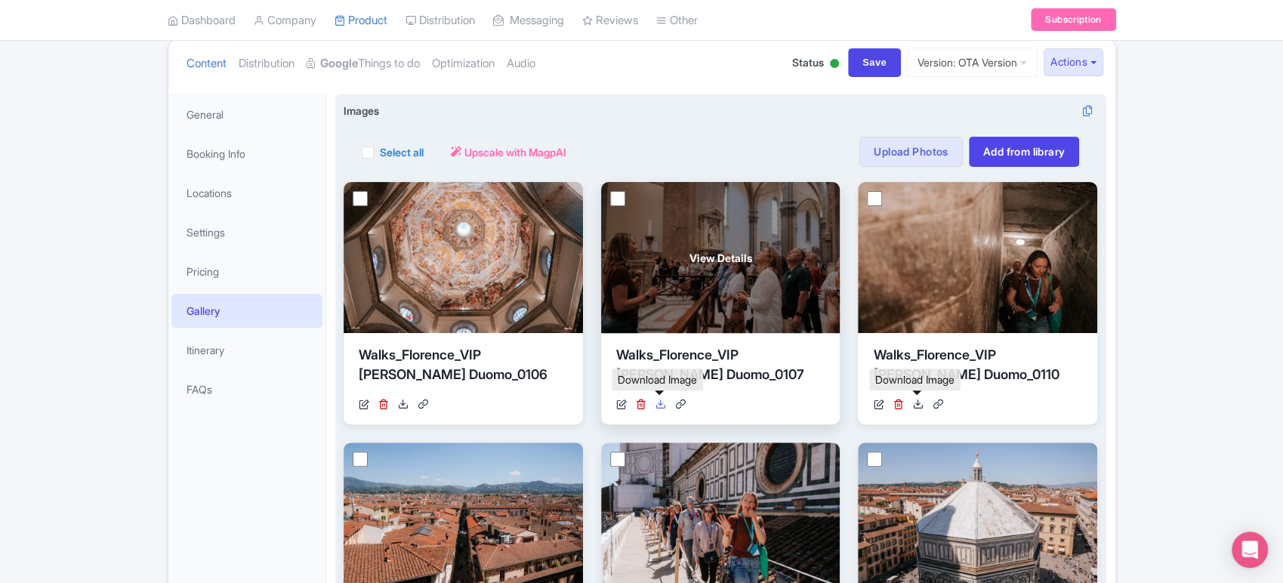 The image size is (1283, 583). Describe the element at coordinates (720, 257) in the screenshot. I see `a: View Details` at that location.